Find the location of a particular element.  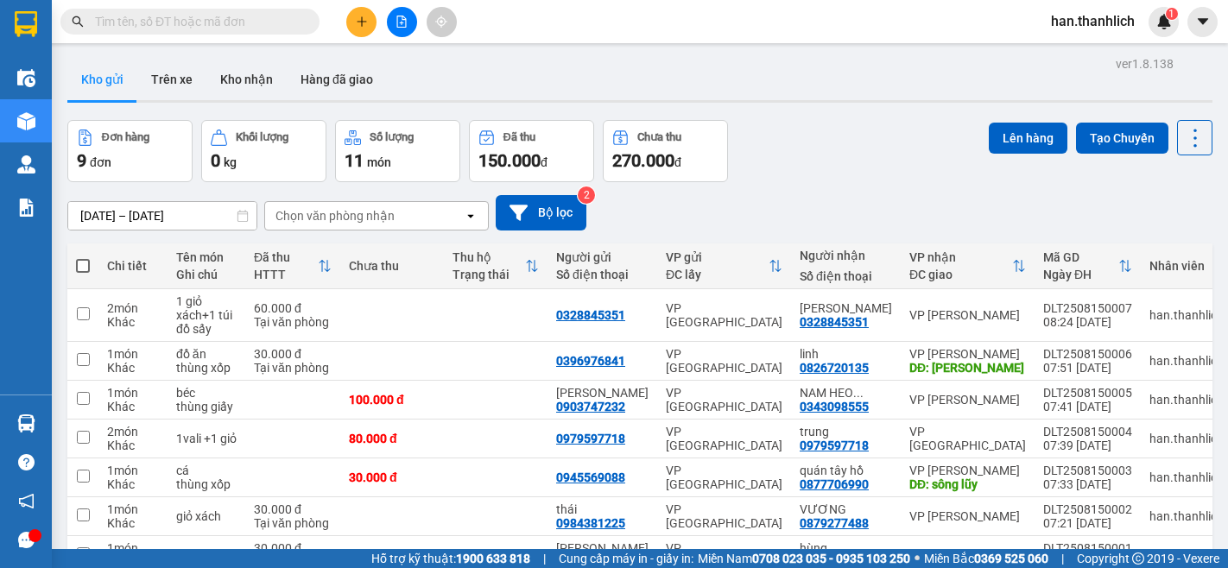

span: caret-down is located at coordinates (1203, 22).